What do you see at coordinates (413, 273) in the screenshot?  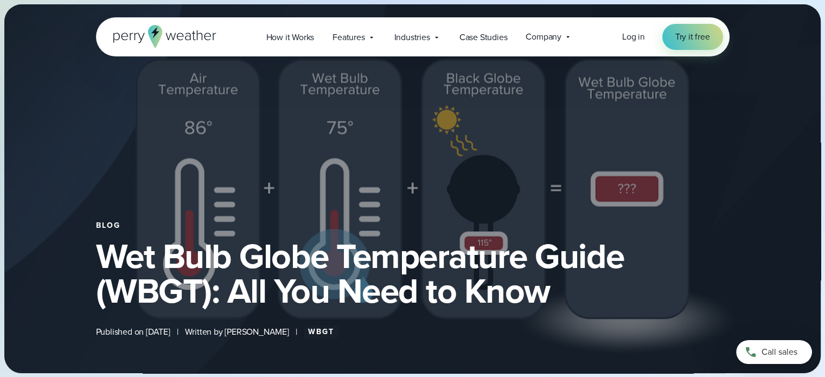 I see `h1: Wet Bulb Globe Temperature Guide (WBGT): All You Need to Know` at bounding box center [413, 273].